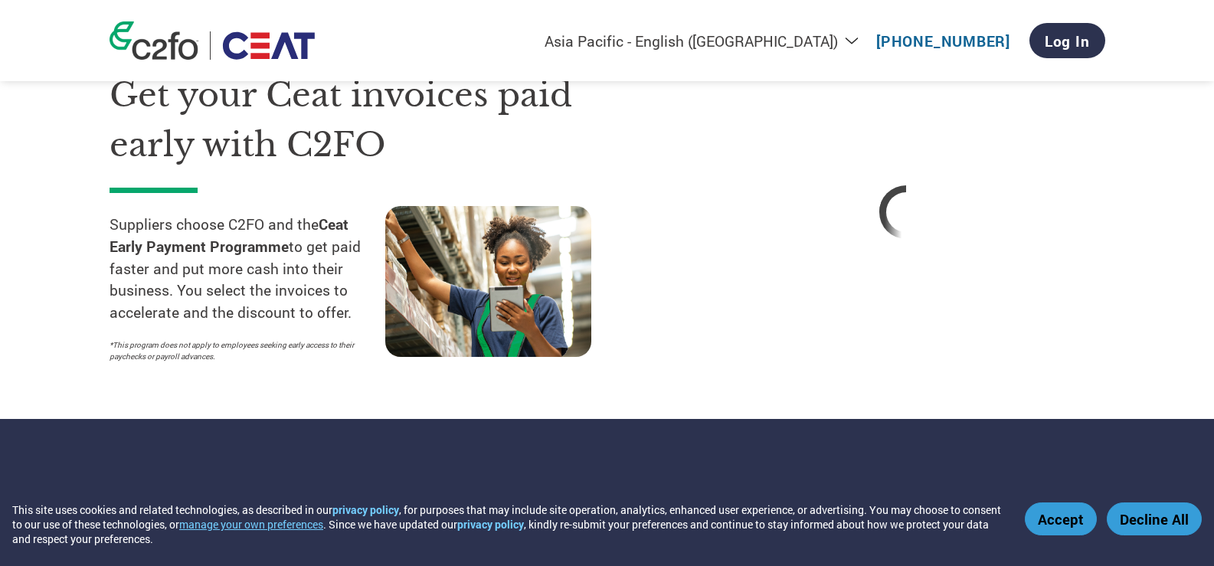 This screenshot has height=566, width=1214. Describe the element at coordinates (1154, 519) in the screenshot. I see `button: Decline All` at that location.